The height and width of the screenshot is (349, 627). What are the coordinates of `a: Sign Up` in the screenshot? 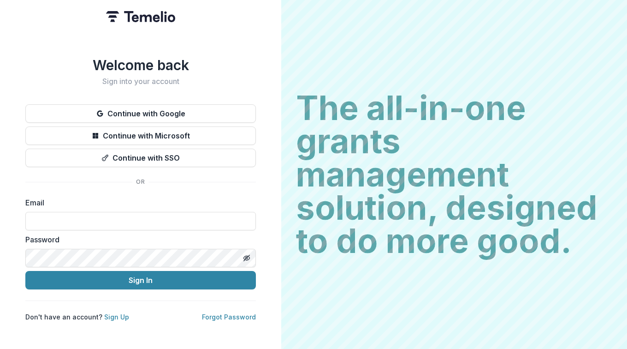 It's located at (117, 316).